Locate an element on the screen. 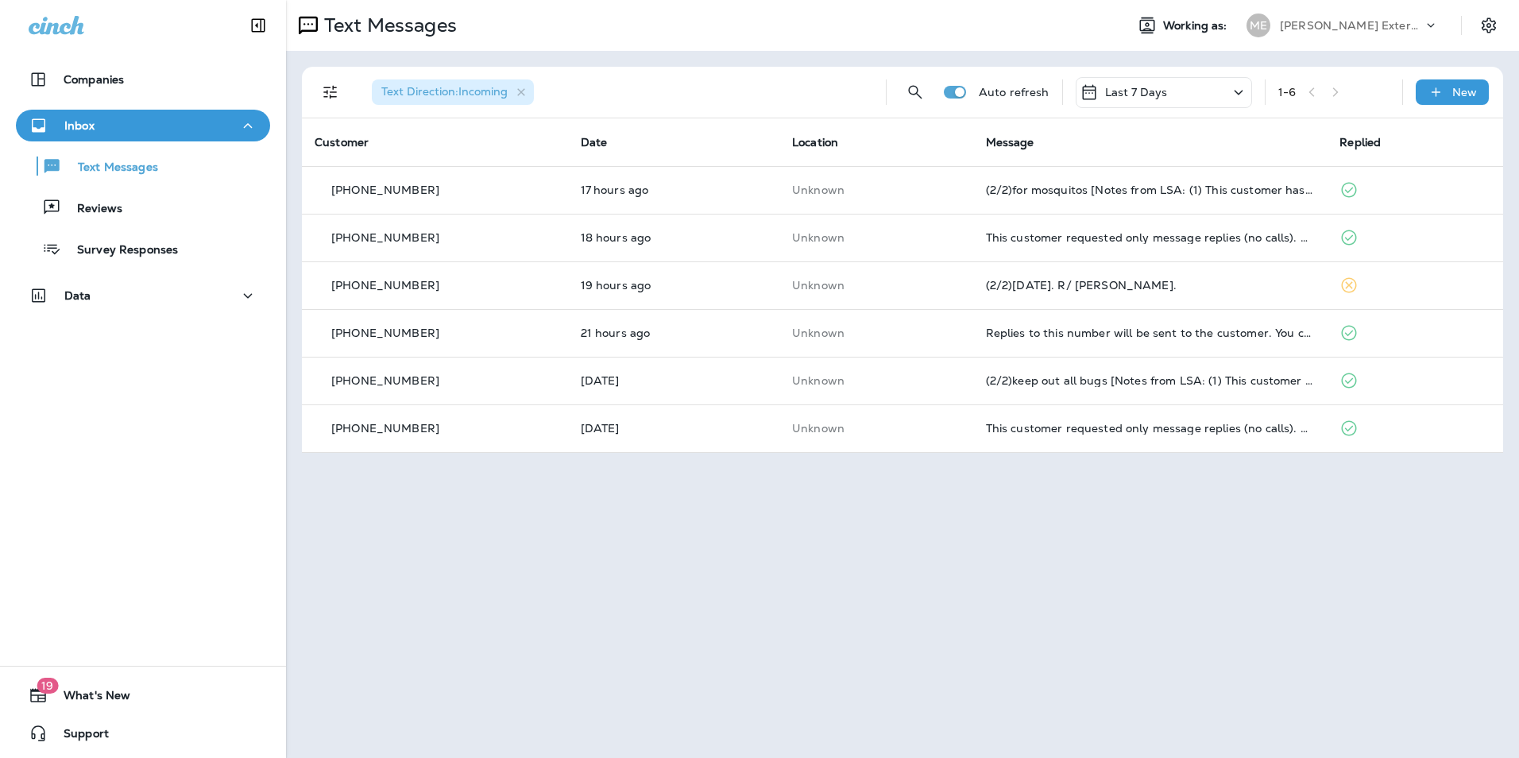 The width and height of the screenshot is (1519, 758). p: Survey Responses is located at coordinates (119, 250).